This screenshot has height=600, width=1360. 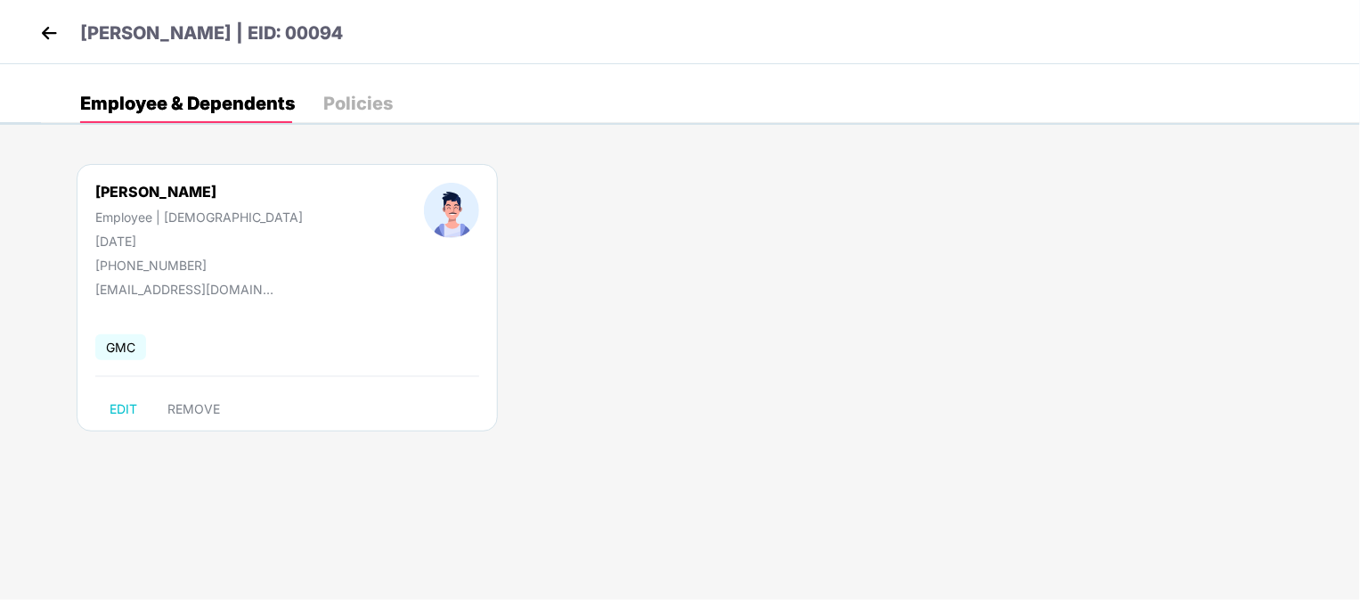 What do you see at coordinates (120, 347) in the screenshot?
I see `span: GMC` at bounding box center [120, 347].